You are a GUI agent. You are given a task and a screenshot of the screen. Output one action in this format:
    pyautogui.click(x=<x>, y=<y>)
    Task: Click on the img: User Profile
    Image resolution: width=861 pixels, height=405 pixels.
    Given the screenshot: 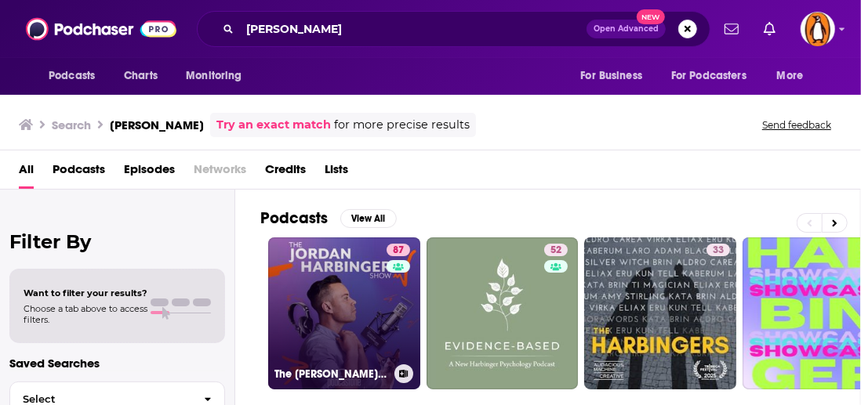 What is the action you would take?
    pyautogui.click(x=817, y=29)
    